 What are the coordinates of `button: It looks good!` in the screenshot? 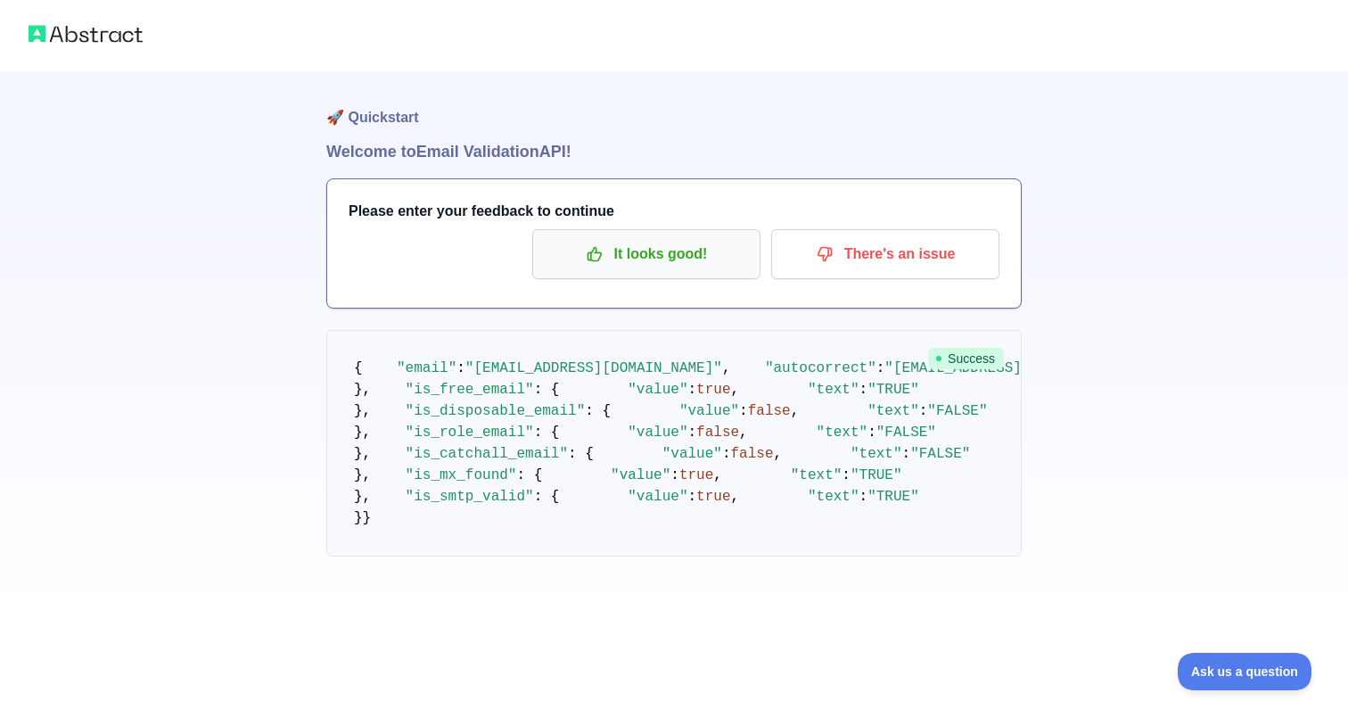 It's located at (646, 254).